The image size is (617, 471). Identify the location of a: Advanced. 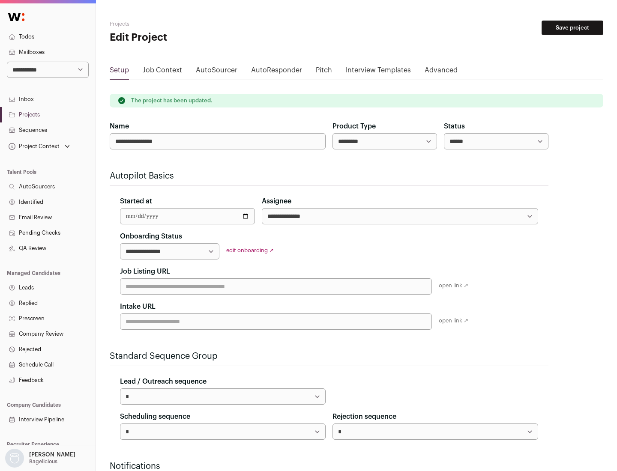
(441, 72).